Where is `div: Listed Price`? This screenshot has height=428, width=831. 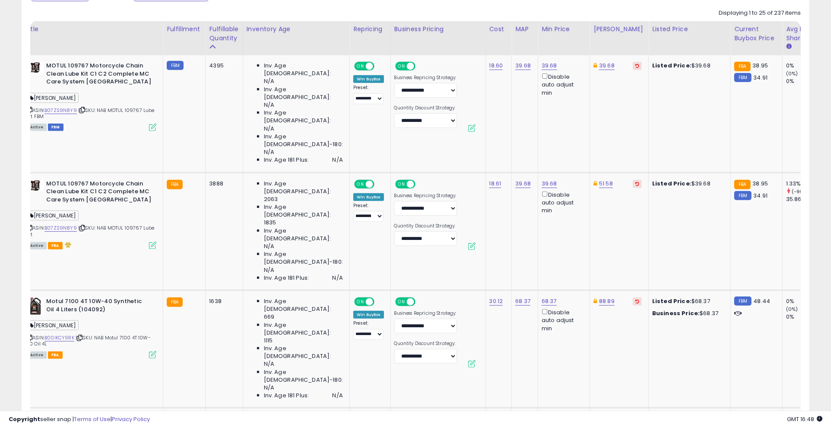
div: Listed Price is located at coordinates (689, 29).